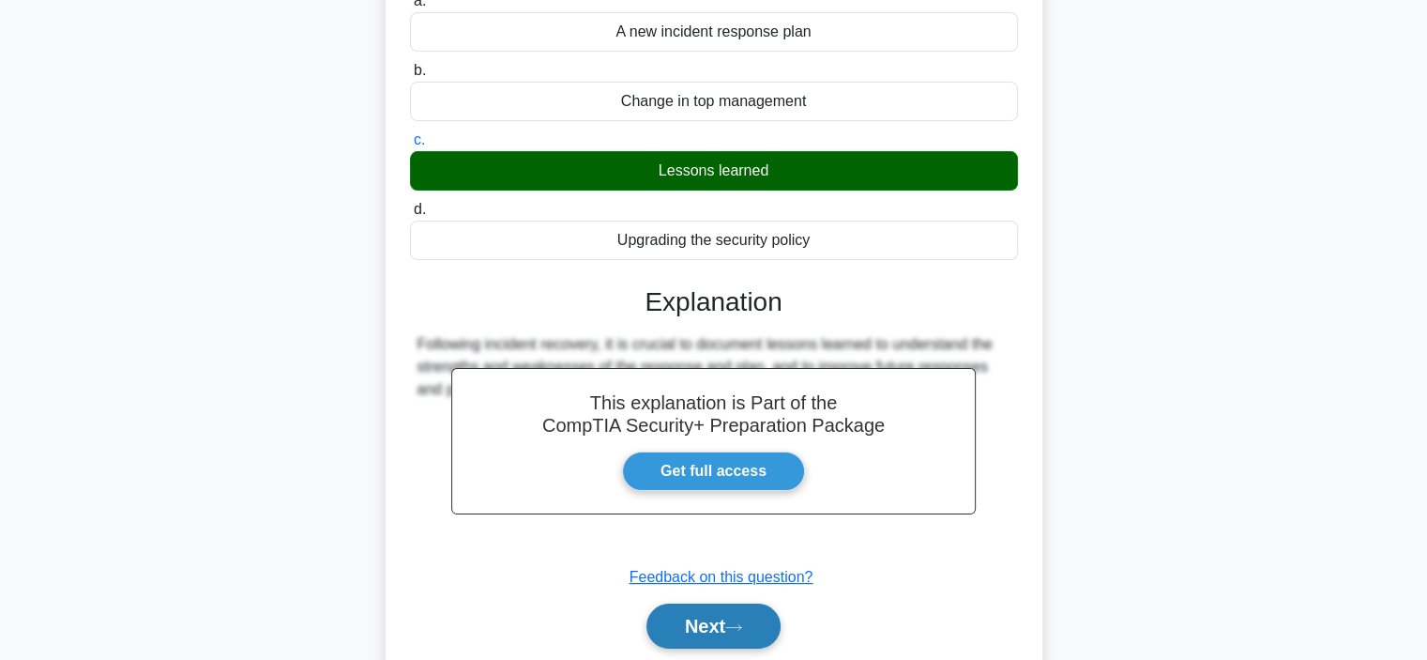 The height and width of the screenshot is (660, 1427). Describe the element at coordinates (713, 471) in the screenshot. I see `a: Get full access` at that location.